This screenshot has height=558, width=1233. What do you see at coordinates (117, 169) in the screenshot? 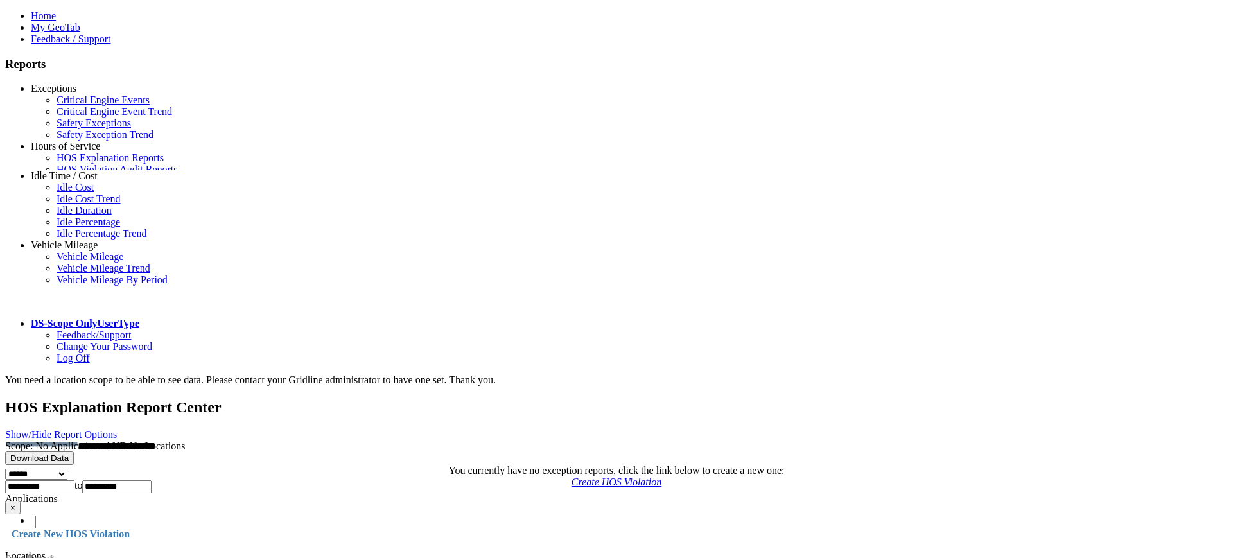
I see `a: HOS Violation Audit Reports` at bounding box center [117, 169].